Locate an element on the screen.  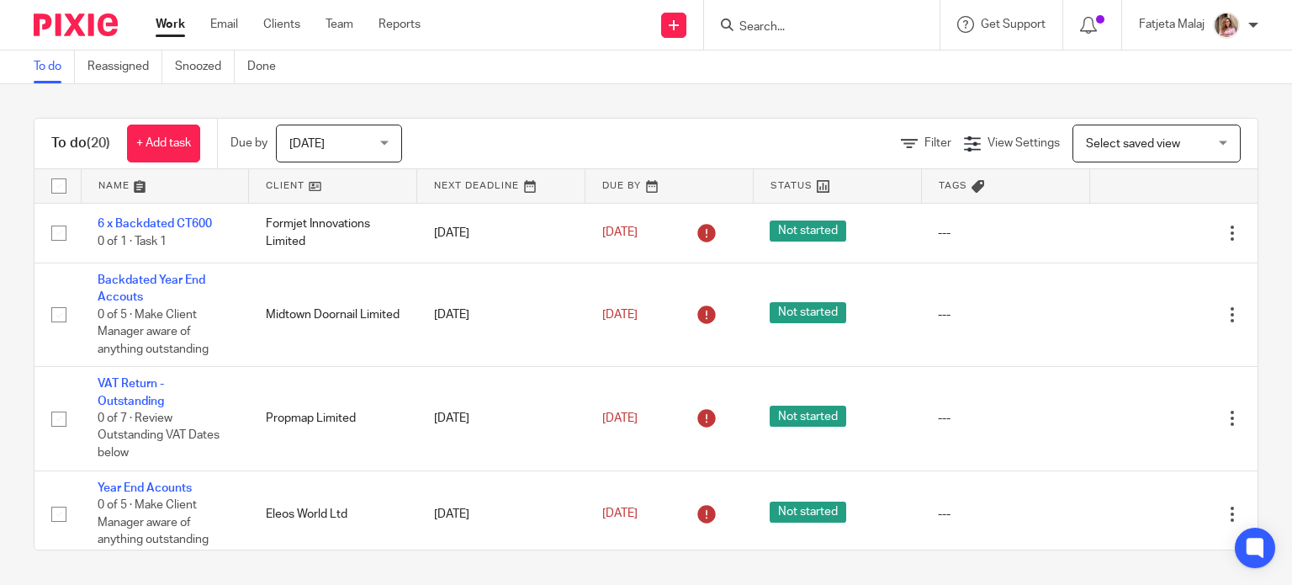
span: Tags is located at coordinates (953, 185).